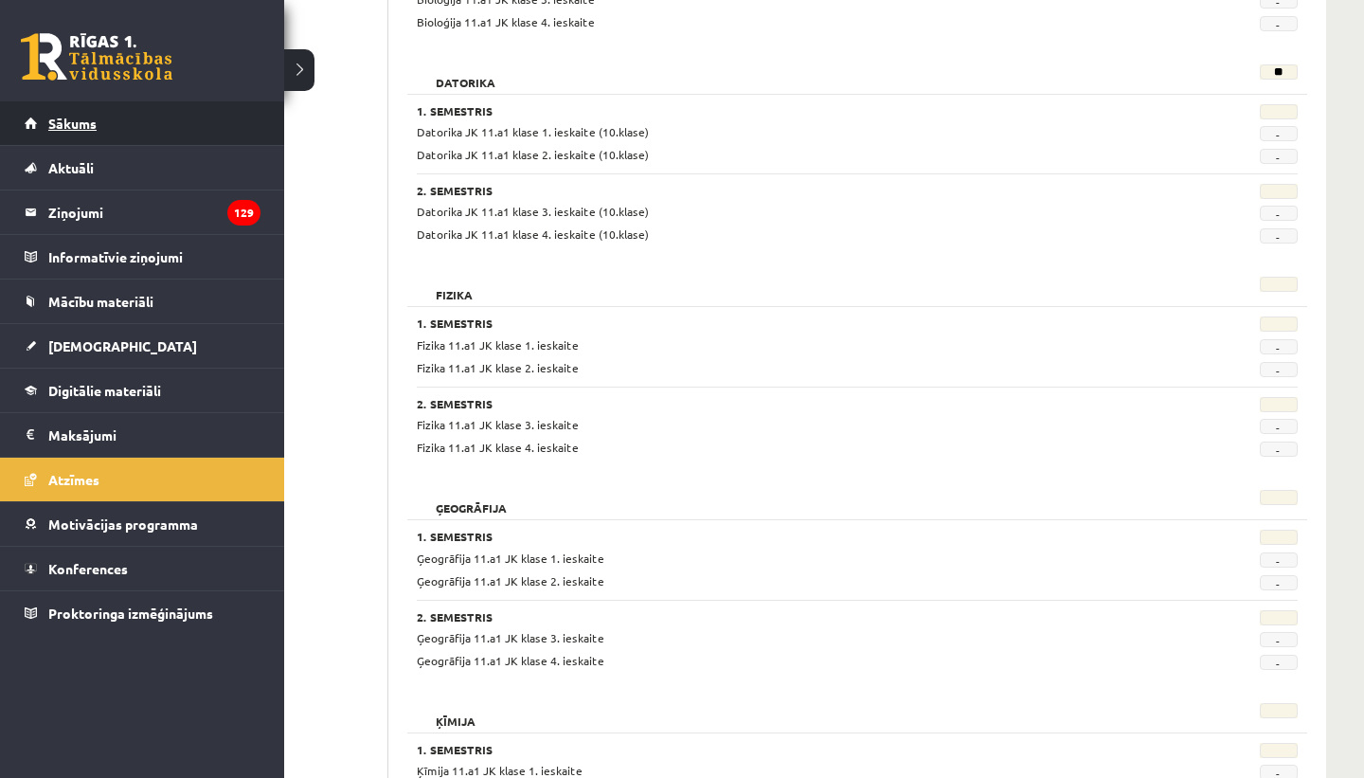 This screenshot has width=1364, height=778. What do you see at coordinates (497, 345) in the screenshot?
I see `span: Fizika 11.a1 JK klase 1. ieskaite` at bounding box center [497, 345].